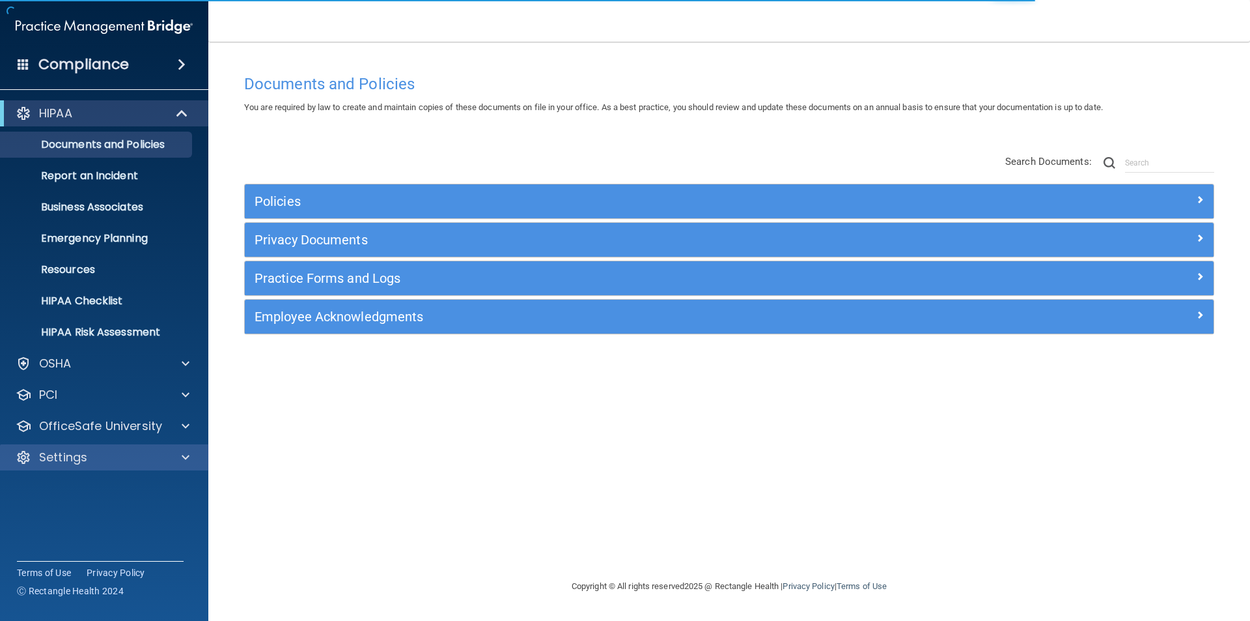 The image size is (1250, 621). What do you see at coordinates (97, 238) in the screenshot?
I see `p: Emergency Planning` at bounding box center [97, 238].